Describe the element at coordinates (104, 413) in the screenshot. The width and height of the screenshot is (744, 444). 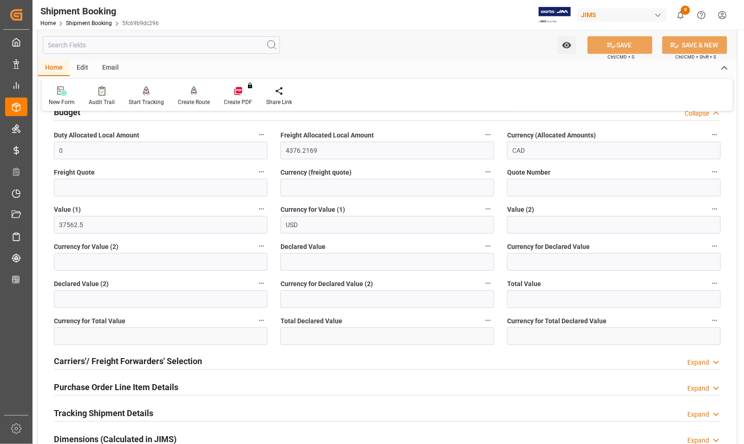
I see `h2: Tracking Shipment Details` at that location.